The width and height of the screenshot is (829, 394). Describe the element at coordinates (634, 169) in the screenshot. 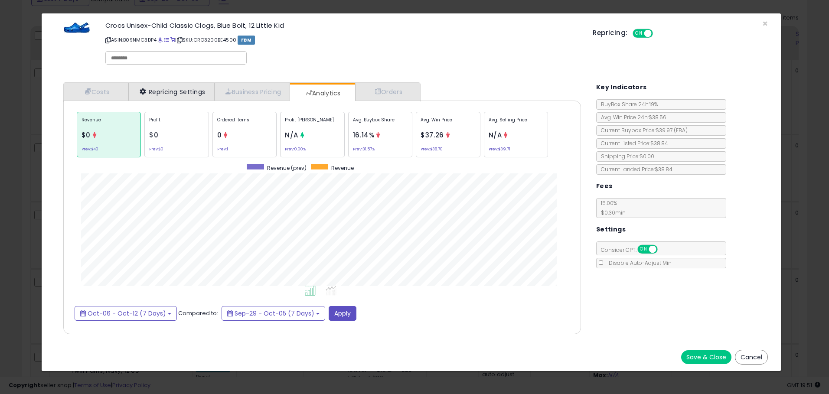

I see `span: Current Landed Price: $38.84` at that location.